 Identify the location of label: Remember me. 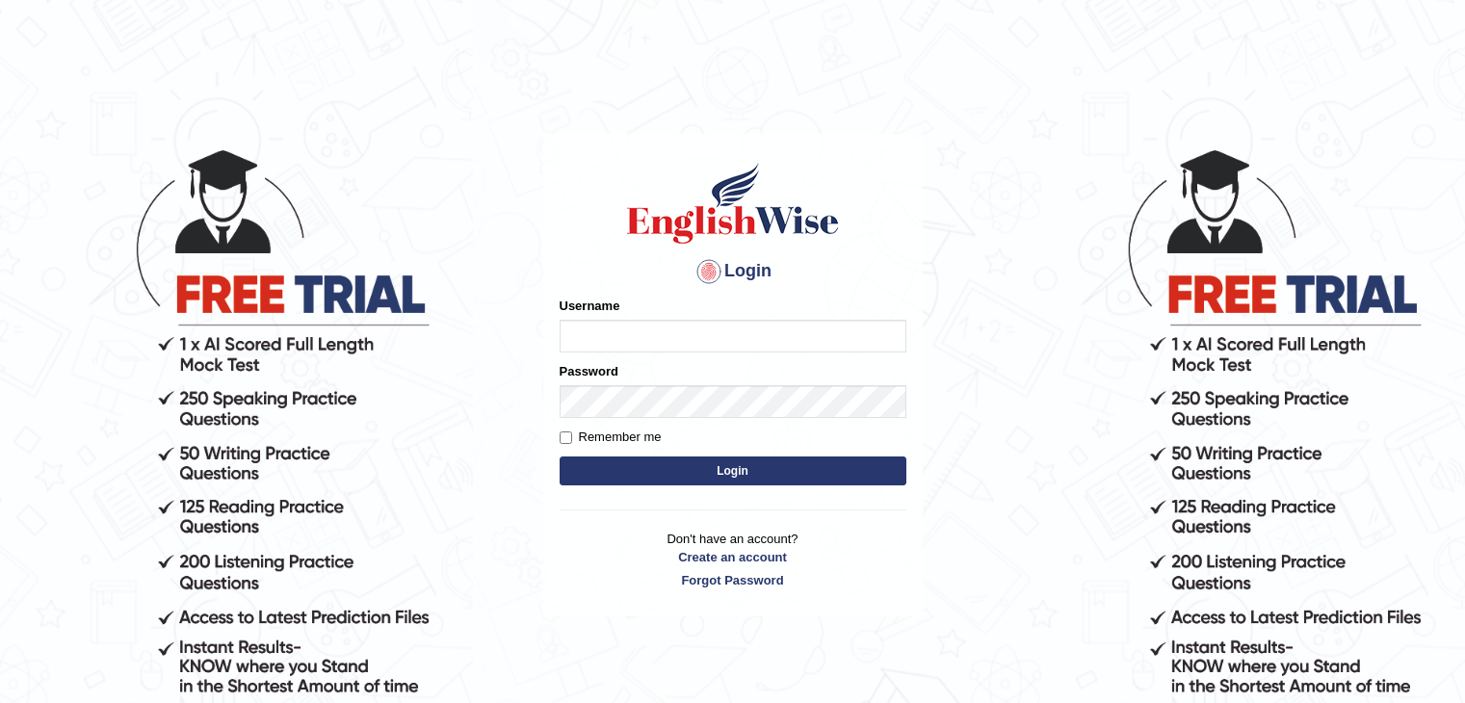
(611, 437).